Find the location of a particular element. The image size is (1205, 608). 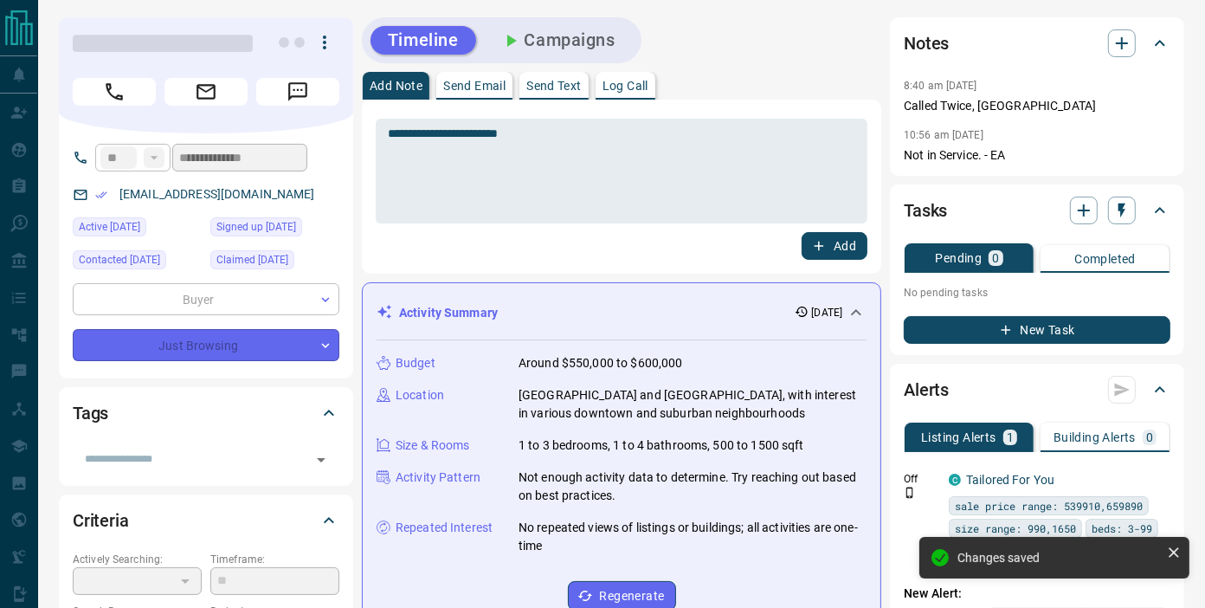

p: Location is located at coordinates (420, 395).